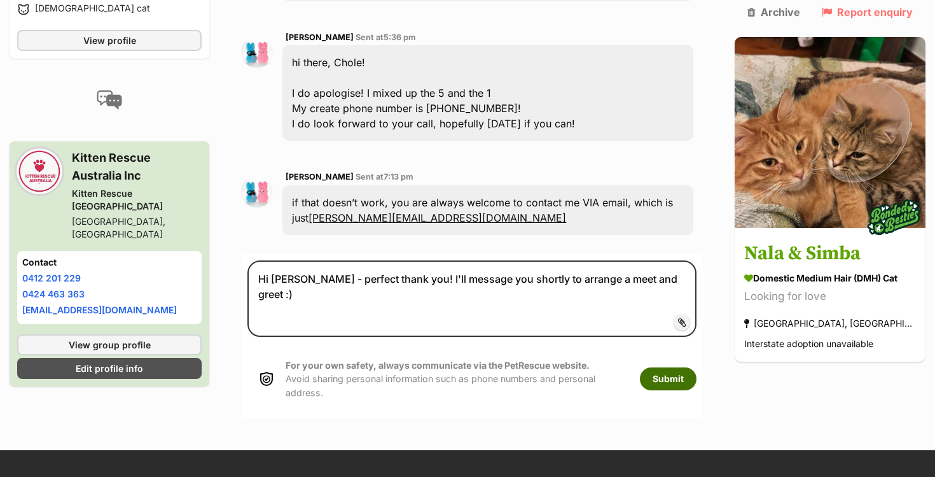 The width and height of the screenshot is (935, 477). Describe the element at coordinates (438, 365) in the screenshot. I see `strong: For your own safety, always communicate via the PetRescue website.` at that location.